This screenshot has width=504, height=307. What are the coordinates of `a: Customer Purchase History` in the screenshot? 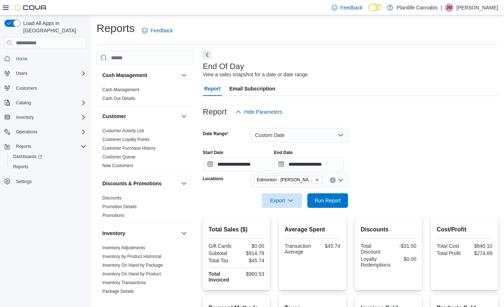 It's located at (129, 148).